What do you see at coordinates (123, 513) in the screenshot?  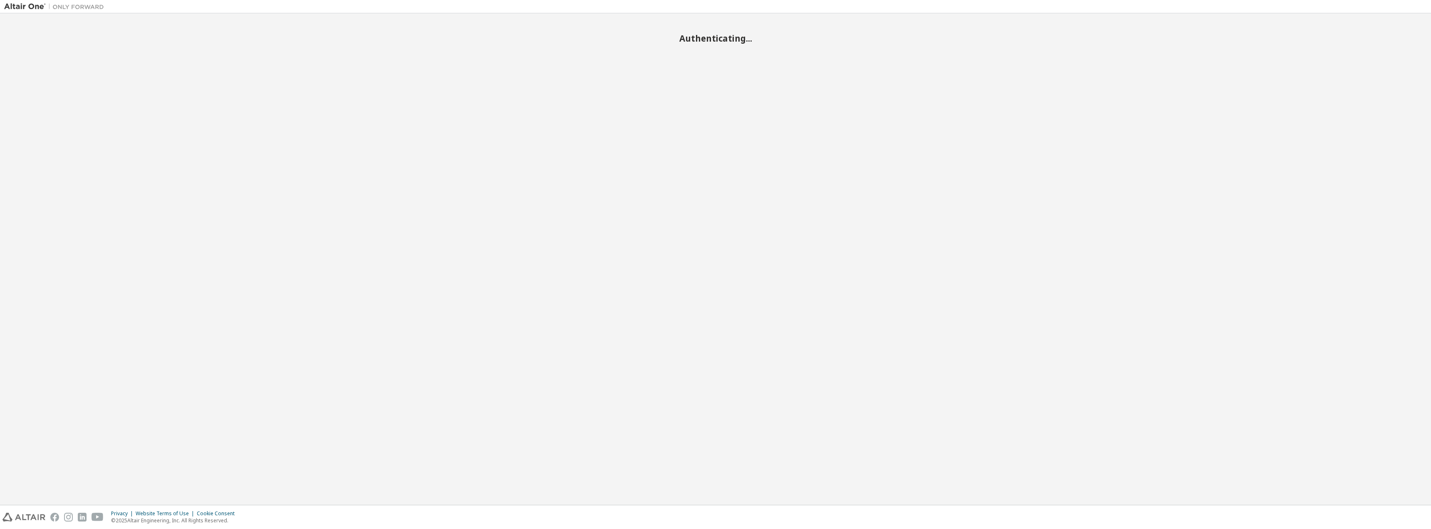 I see `div: Privacy` at bounding box center [123, 513].